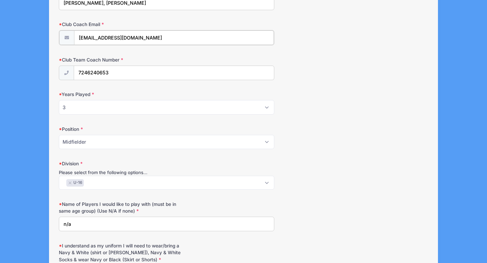  I want to click on button: Remove item, so click(70, 183).